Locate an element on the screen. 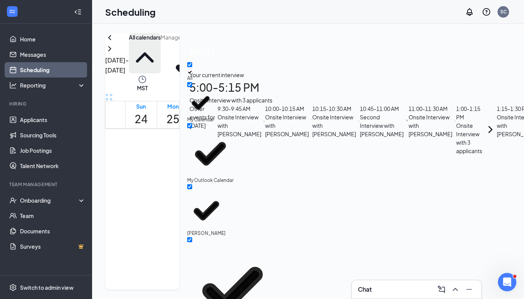 Image resolution: width=524 pixels, height=299 pixels. a: Applicants is located at coordinates (53, 120).